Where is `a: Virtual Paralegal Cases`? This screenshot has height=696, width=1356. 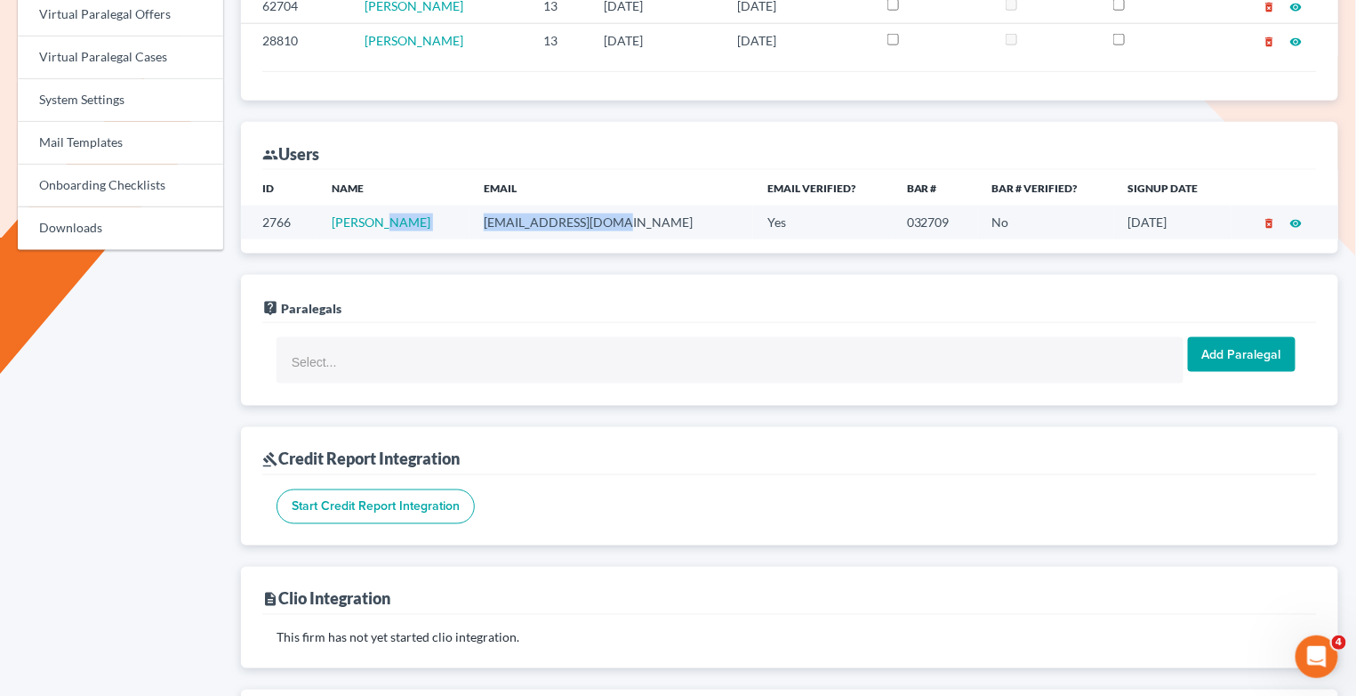
a: Virtual Paralegal Cases is located at coordinates (120, 58).